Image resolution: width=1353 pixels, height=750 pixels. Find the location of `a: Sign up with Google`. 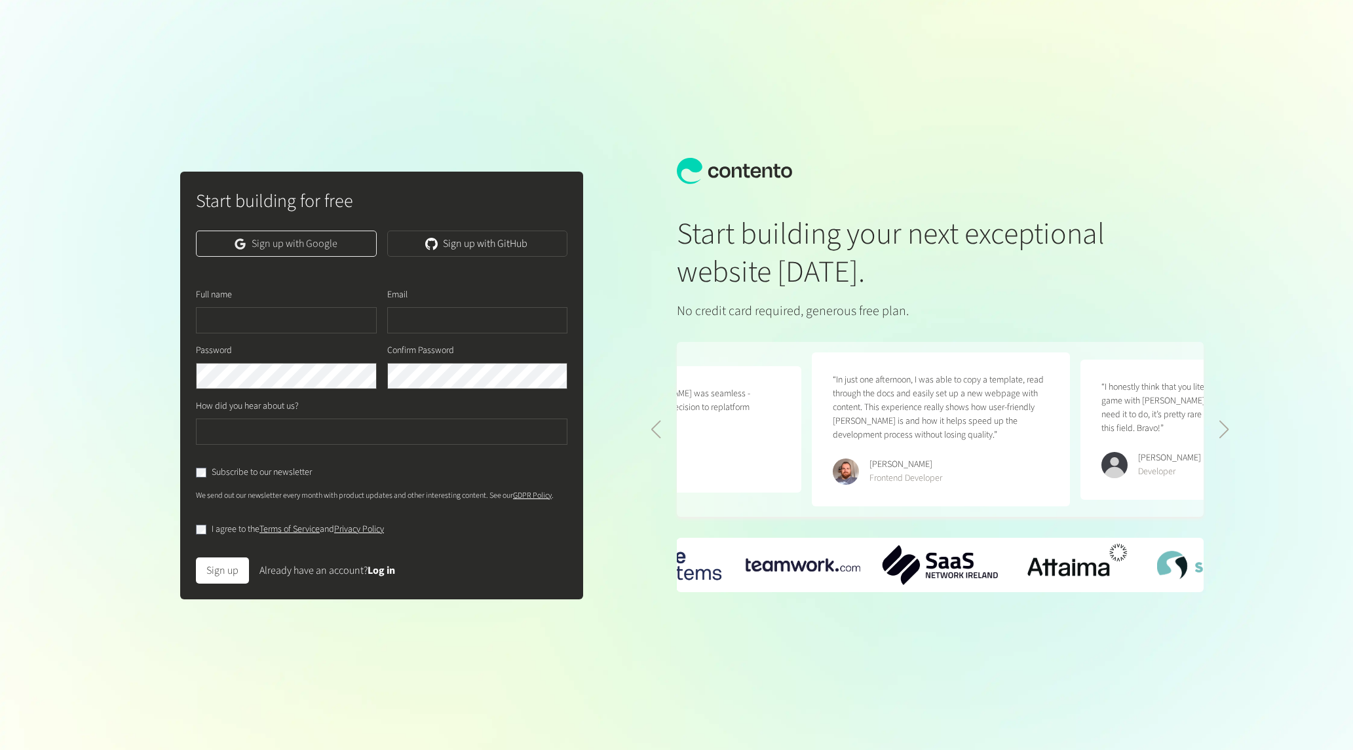

a: Sign up with Google is located at coordinates (286, 244).